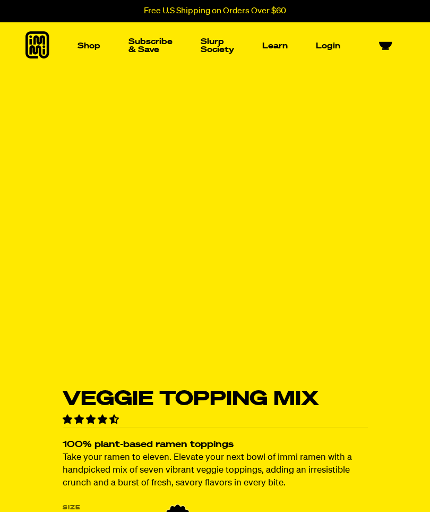  What do you see at coordinates (275, 46) in the screenshot?
I see `a: Learn` at bounding box center [275, 46].